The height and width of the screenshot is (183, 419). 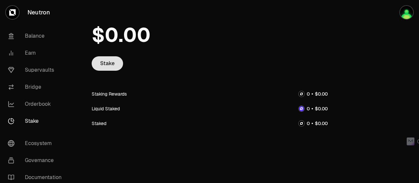 What do you see at coordinates (407, 12) in the screenshot?
I see `img: Kycka wallet` at bounding box center [407, 12].